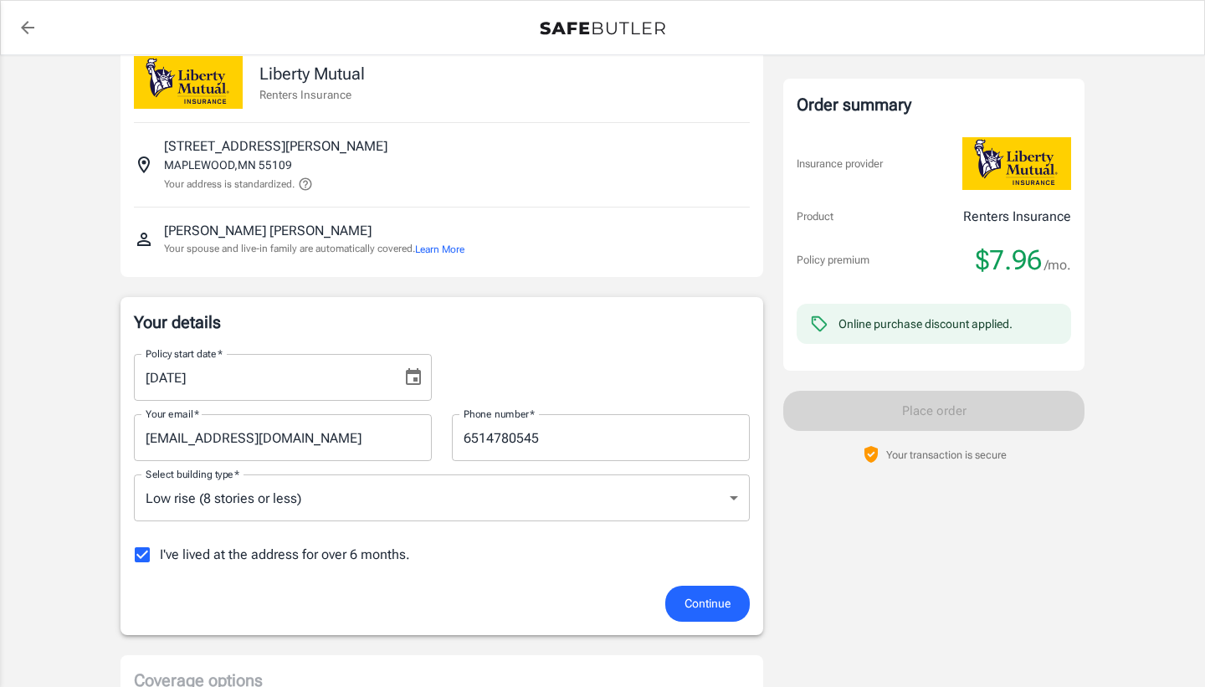 This screenshot has height=687, width=1205. Describe the element at coordinates (184, 353) in the screenshot. I see `label: Policy start date` at that location.